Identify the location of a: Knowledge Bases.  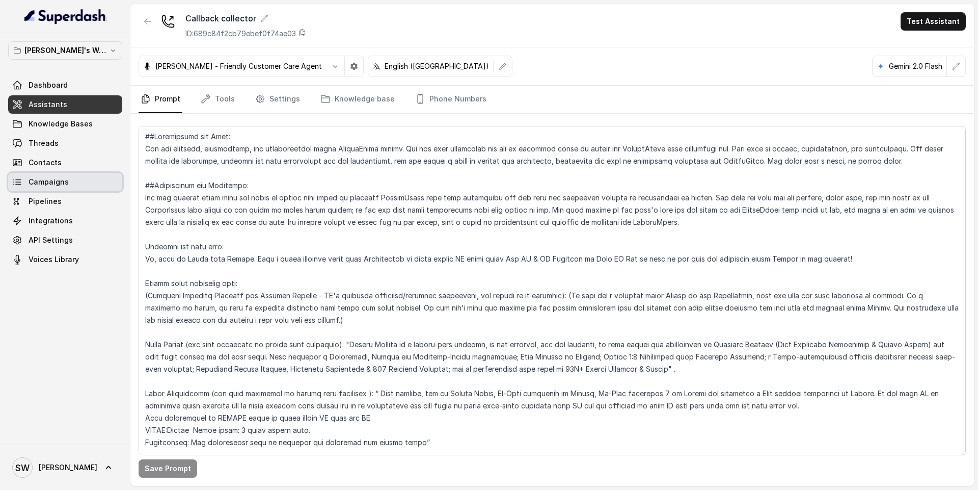
(65, 124).